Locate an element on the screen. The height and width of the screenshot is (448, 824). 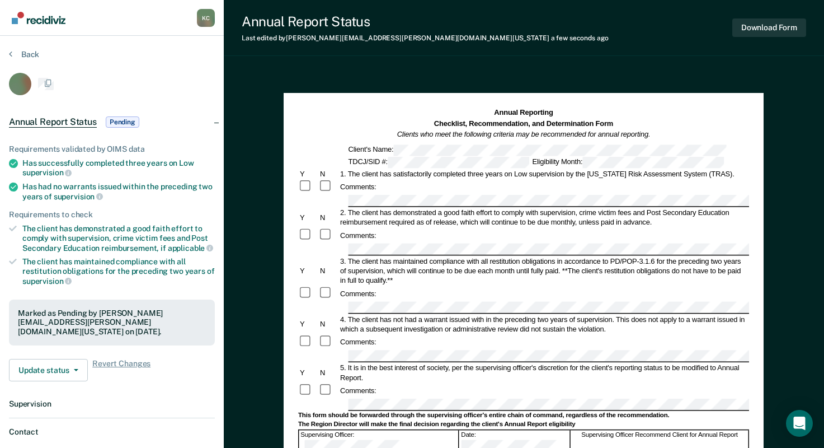
button: Profile dropdown button is located at coordinates (206, 18).